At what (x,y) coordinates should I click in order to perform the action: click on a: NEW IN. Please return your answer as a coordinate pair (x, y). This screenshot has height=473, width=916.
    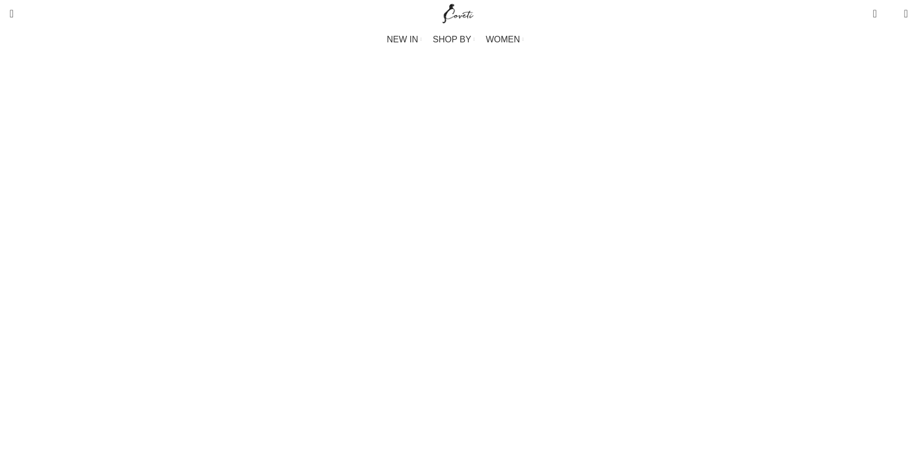
    Looking at the image, I should click on (404, 40).